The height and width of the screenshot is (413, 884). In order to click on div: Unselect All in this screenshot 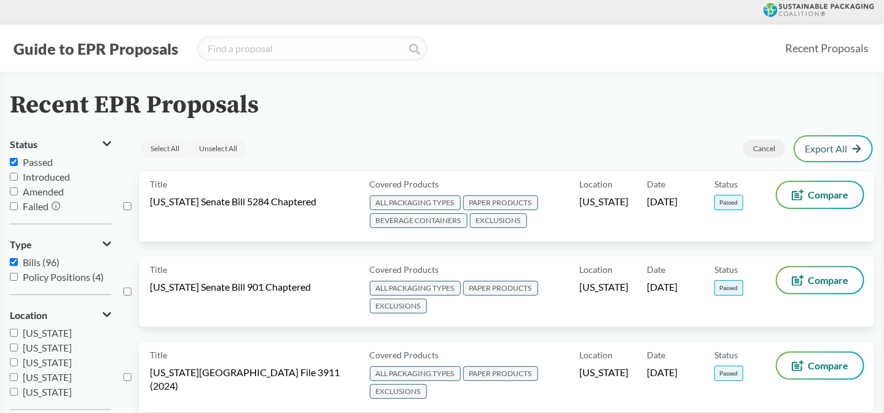, I will do `click(218, 149)`.